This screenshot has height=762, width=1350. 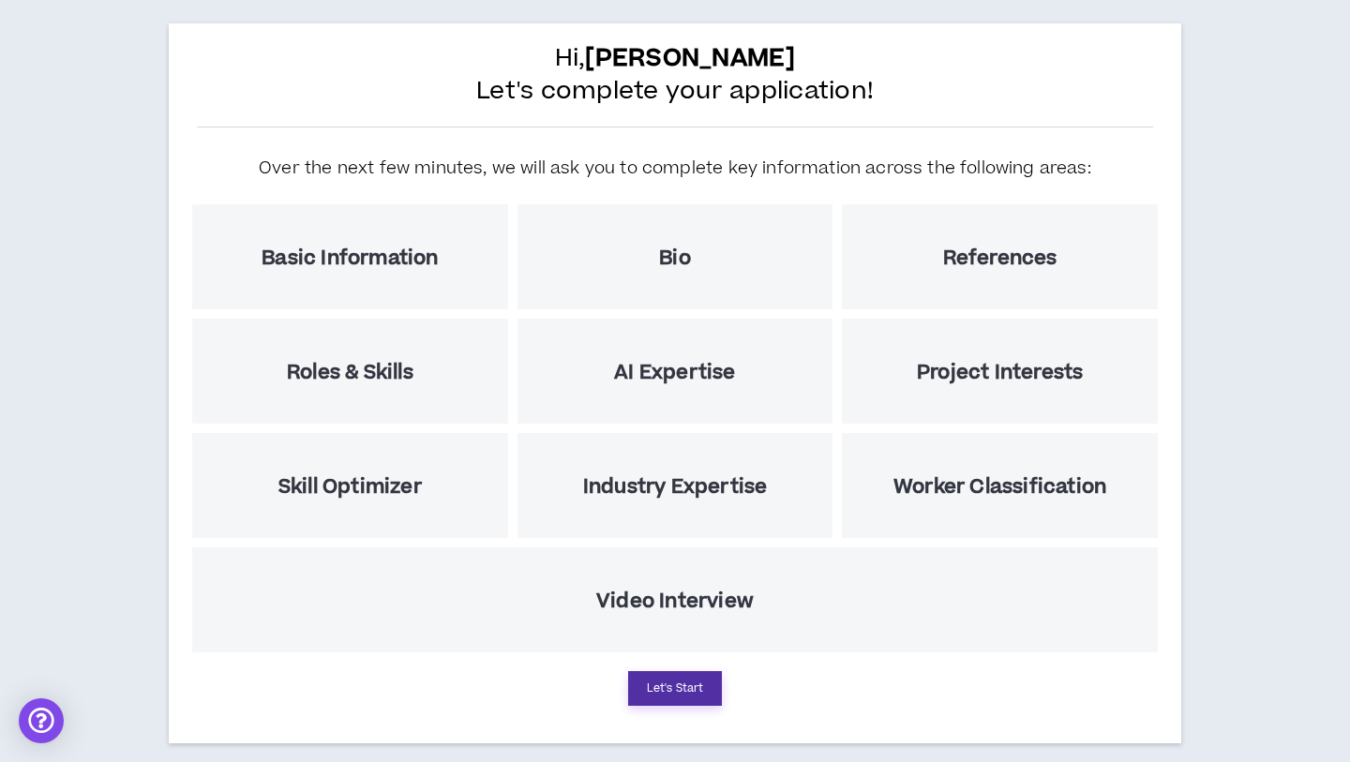 What do you see at coordinates (350, 487) in the screenshot?
I see `h5: Skill Optimizer` at bounding box center [350, 487].